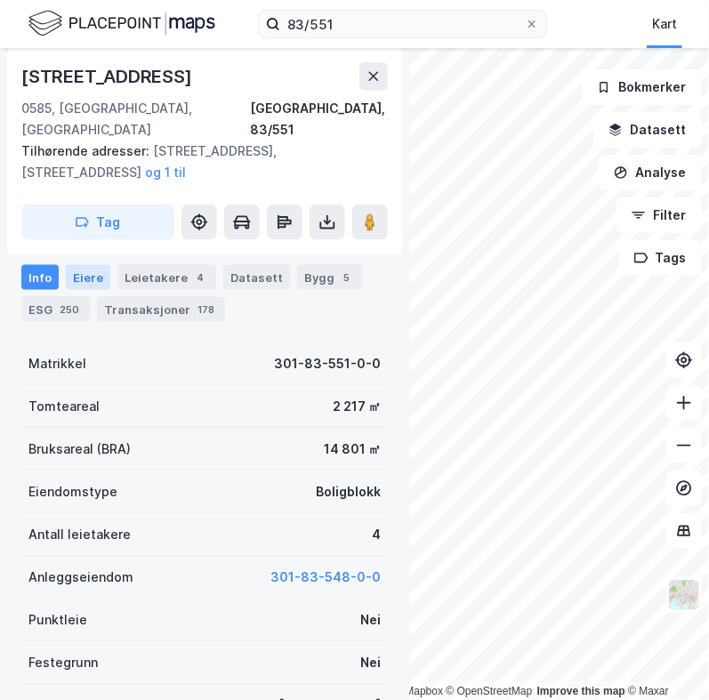 The image size is (709, 700). What do you see at coordinates (166, 278) in the screenshot?
I see `div: Leietakere` at bounding box center [166, 278].